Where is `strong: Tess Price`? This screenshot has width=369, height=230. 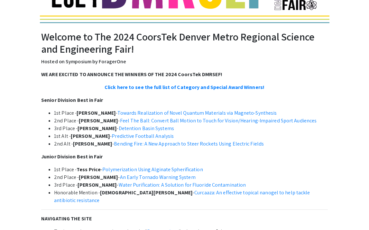 strong: Tess Price is located at coordinates (88, 169).